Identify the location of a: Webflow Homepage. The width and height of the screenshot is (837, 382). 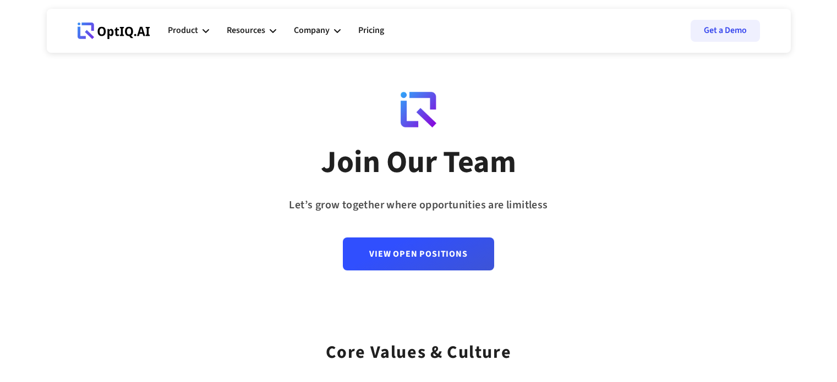
(114, 31).